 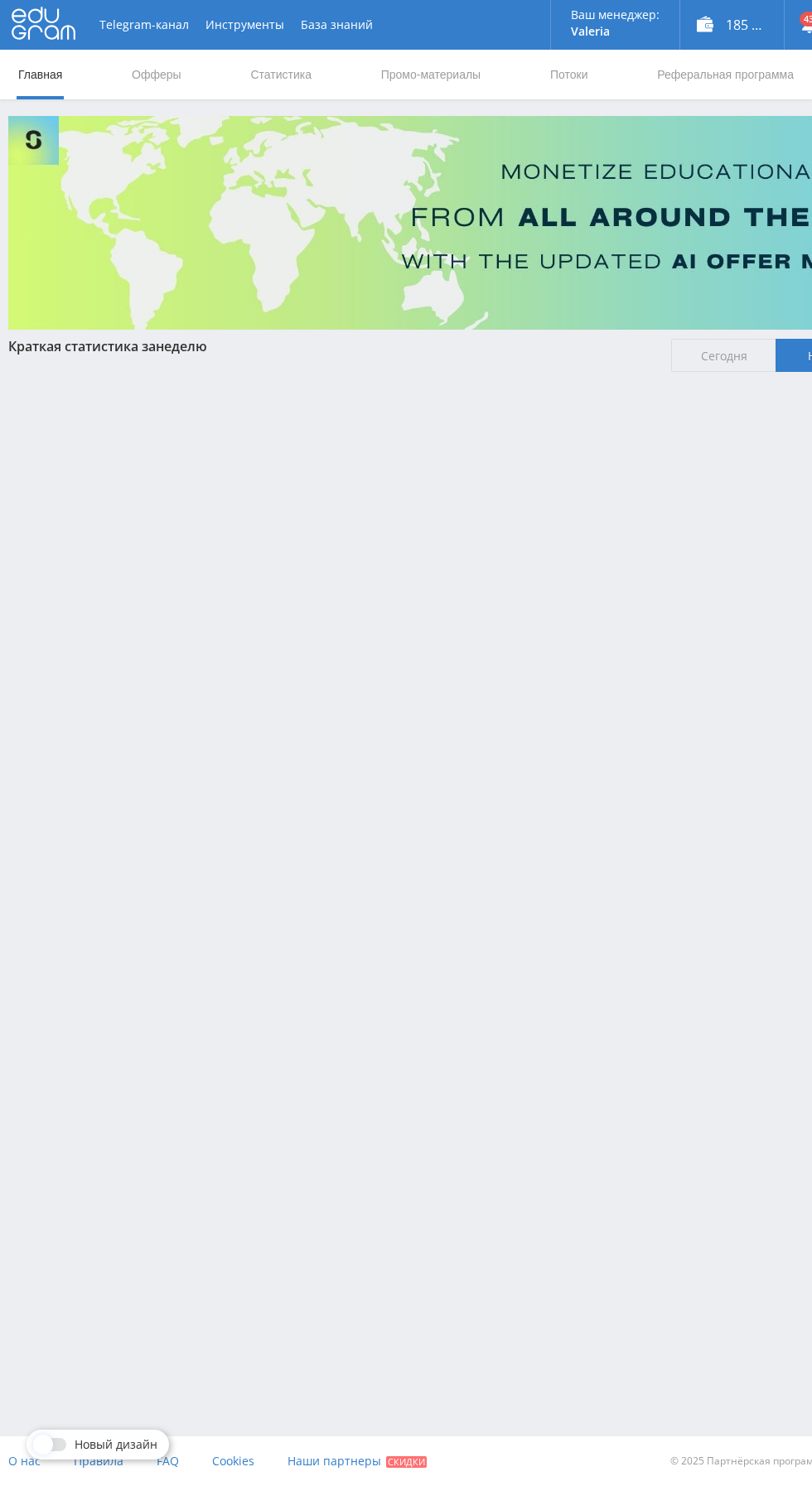 What do you see at coordinates (615, 15) in the screenshot?
I see `p: Ваш менеджер:` at bounding box center [615, 15].